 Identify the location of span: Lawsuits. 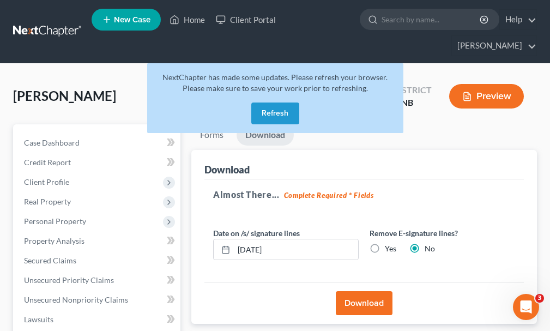
(39, 319).